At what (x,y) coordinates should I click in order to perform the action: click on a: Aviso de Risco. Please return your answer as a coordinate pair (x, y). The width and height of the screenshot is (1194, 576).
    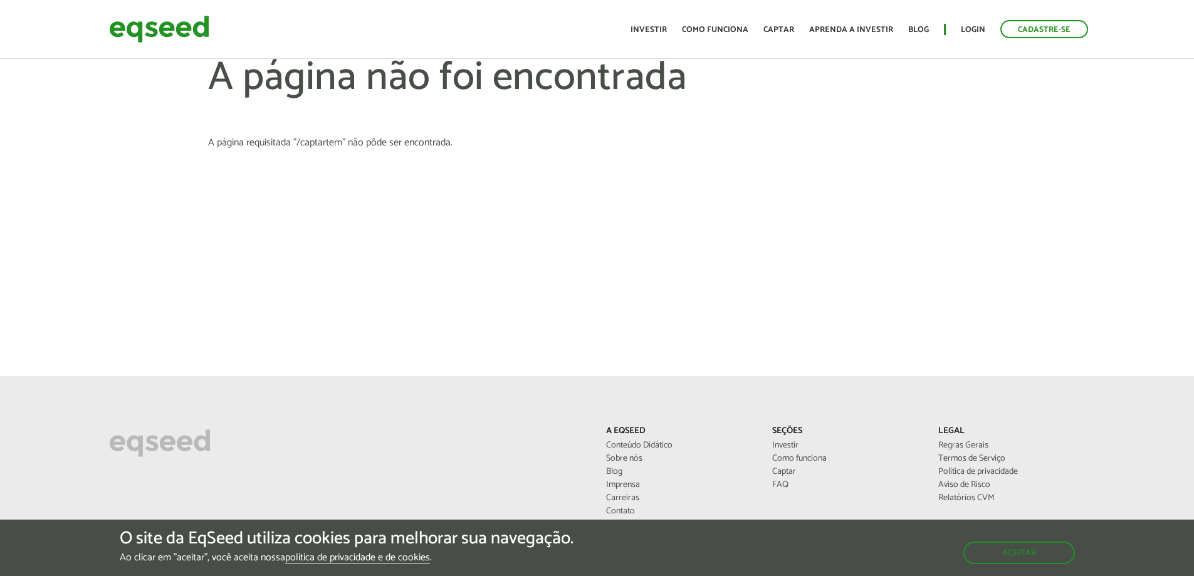
    Looking at the image, I should click on (1011, 485).